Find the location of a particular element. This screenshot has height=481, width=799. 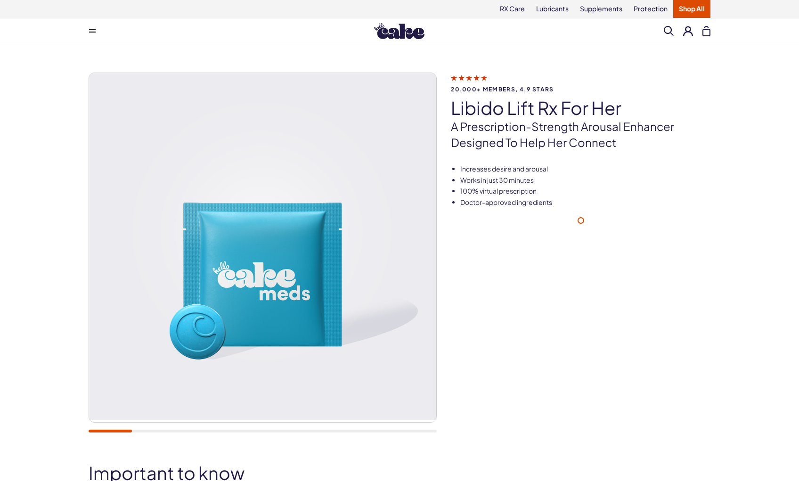

img: Hello Cake is located at coordinates (399, 31).